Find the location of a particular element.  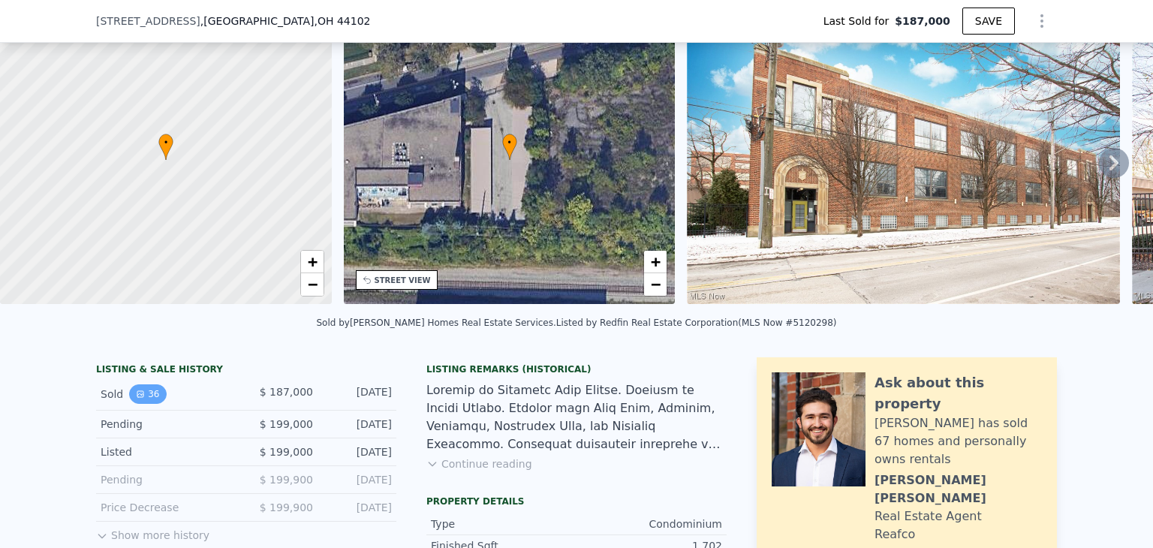

span: , OH 44102 is located at coordinates (341, 21).